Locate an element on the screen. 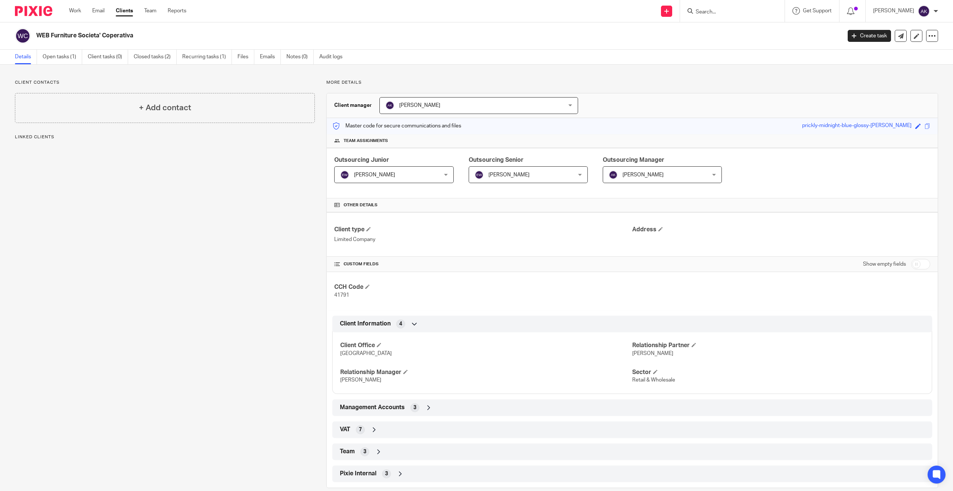  a: Files is located at coordinates (246, 57).